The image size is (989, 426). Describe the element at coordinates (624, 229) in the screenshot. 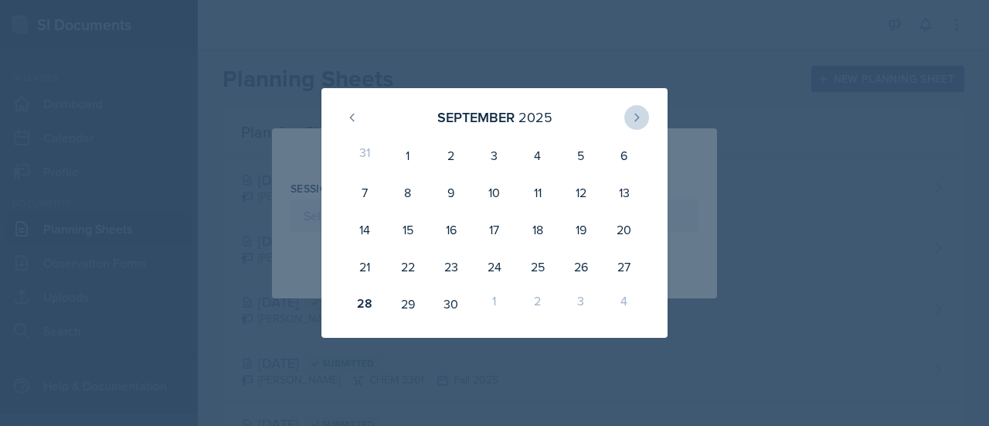

I see `div: 20` at that location.